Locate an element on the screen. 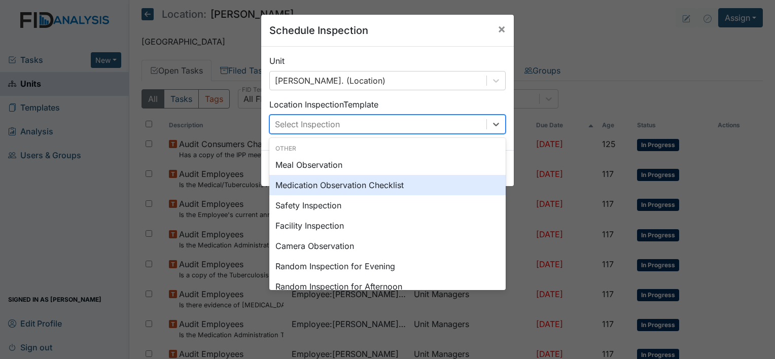  label: Unit is located at coordinates (277, 61).